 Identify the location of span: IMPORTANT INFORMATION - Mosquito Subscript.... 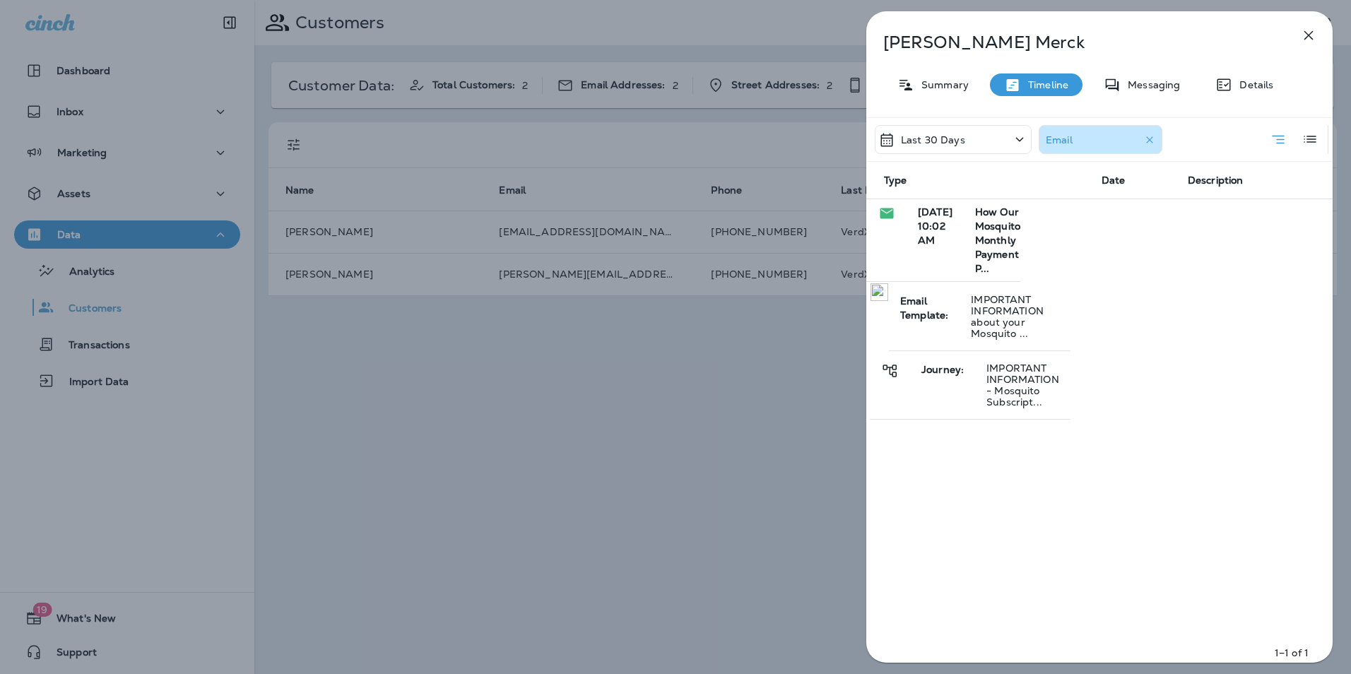
(1022, 385).